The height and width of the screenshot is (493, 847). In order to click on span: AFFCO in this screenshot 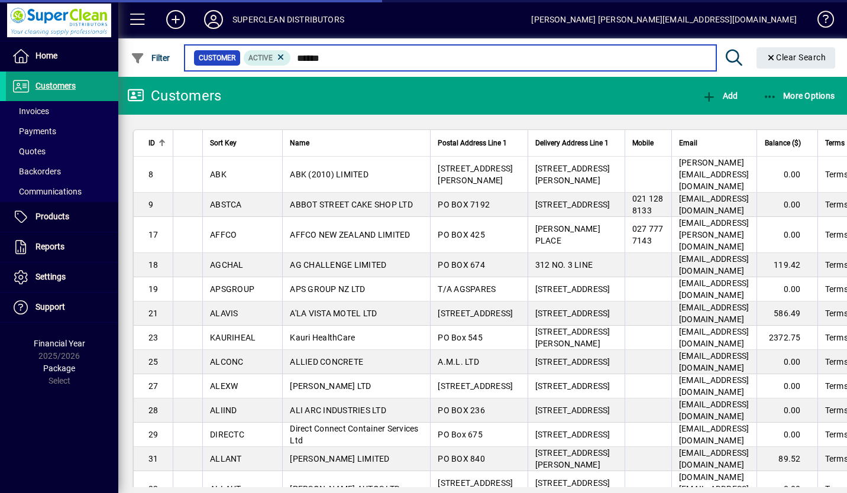, I will do `click(223, 235)`.